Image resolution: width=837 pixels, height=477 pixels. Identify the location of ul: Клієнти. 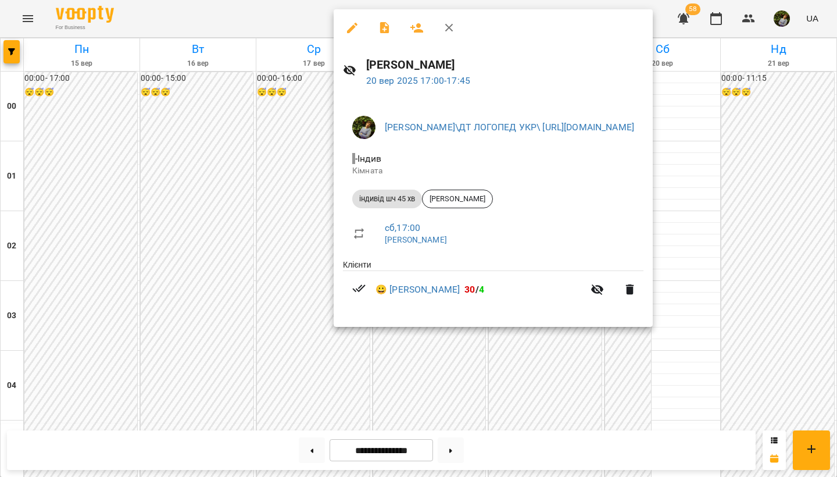
(493, 285).